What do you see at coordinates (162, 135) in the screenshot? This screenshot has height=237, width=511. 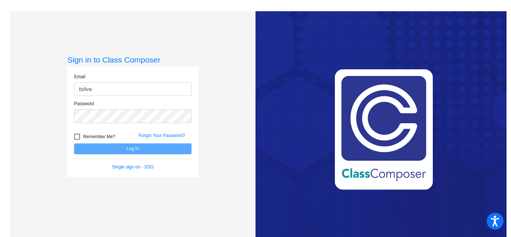 I see `a: Forgot Your Password?` at bounding box center [162, 135].